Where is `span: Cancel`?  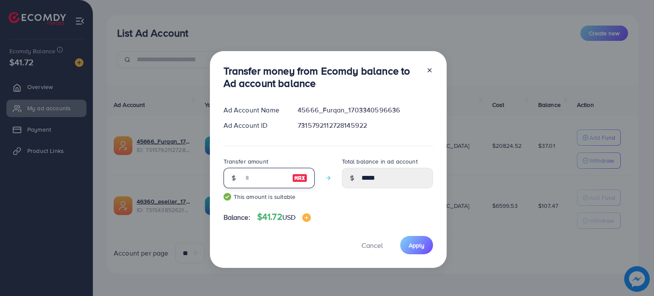
span: Cancel is located at coordinates (372, 245).